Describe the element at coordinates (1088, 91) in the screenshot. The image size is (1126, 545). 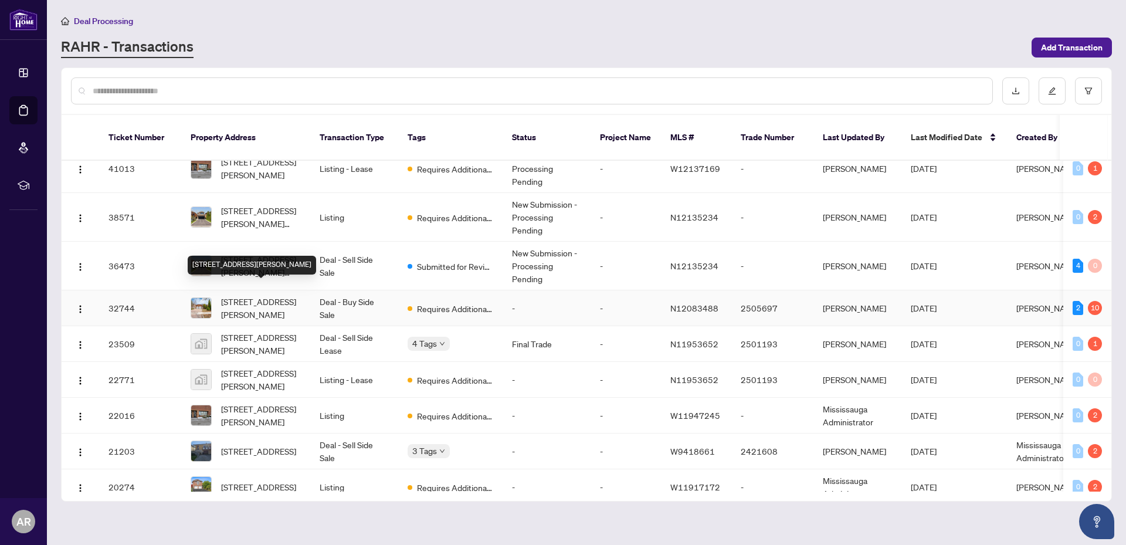
I see `button: filter` at that location.